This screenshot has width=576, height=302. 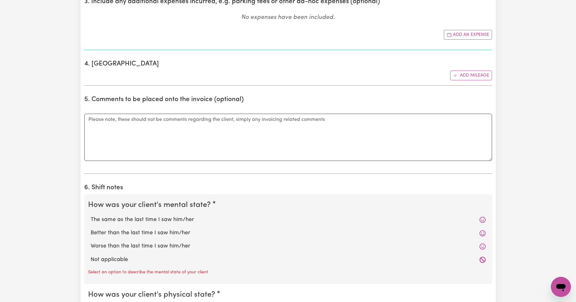 What do you see at coordinates (288, 246) in the screenshot?
I see `label: Worse than the last time I saw him/her` at bounding box center [288, 246].